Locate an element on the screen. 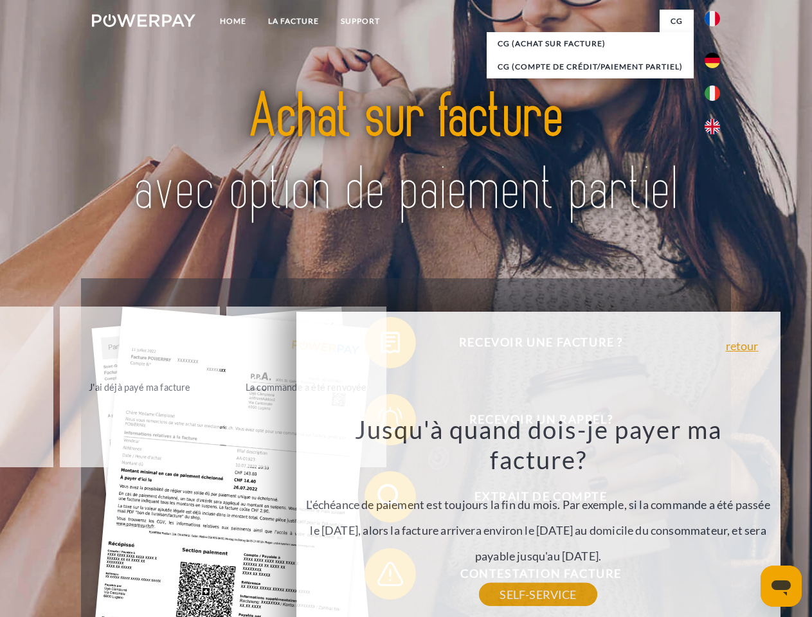 The width and height of the screenshot is (812, 617). a: CG (Compte de crédit/paiement partiel) is located at coordinates (590, 67).